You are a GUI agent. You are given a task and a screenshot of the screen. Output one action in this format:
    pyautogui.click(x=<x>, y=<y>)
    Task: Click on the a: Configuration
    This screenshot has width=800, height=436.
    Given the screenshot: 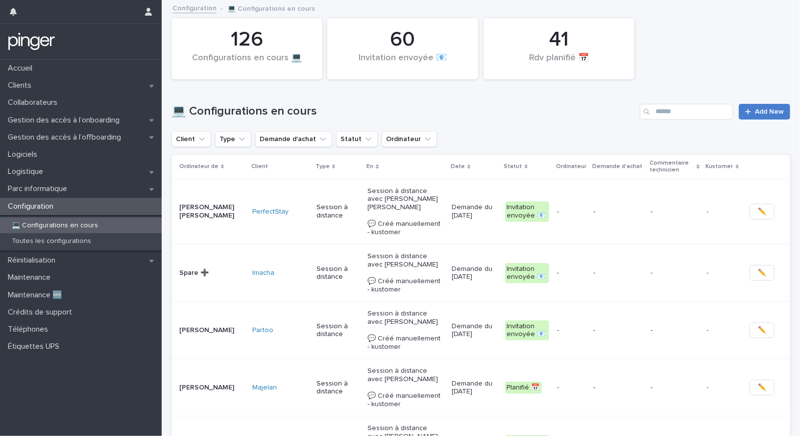 What is the action you would take?
    pyautogui.click(x=194, y=7)
    